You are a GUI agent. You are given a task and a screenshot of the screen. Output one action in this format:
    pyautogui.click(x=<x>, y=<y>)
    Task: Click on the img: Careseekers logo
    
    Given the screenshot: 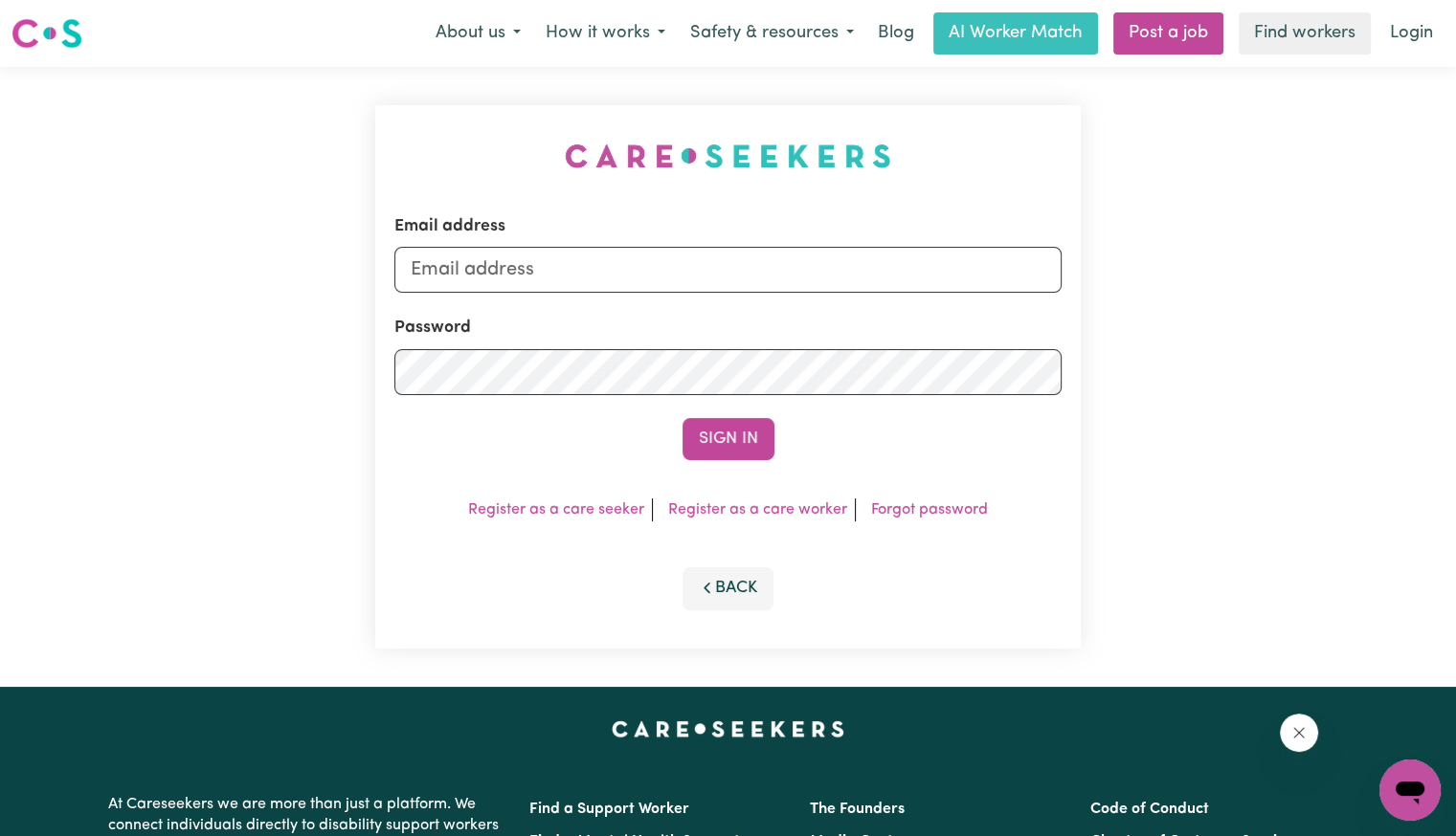 What is the action you would take?
    pyautogui.click(x=47, y=34)
    